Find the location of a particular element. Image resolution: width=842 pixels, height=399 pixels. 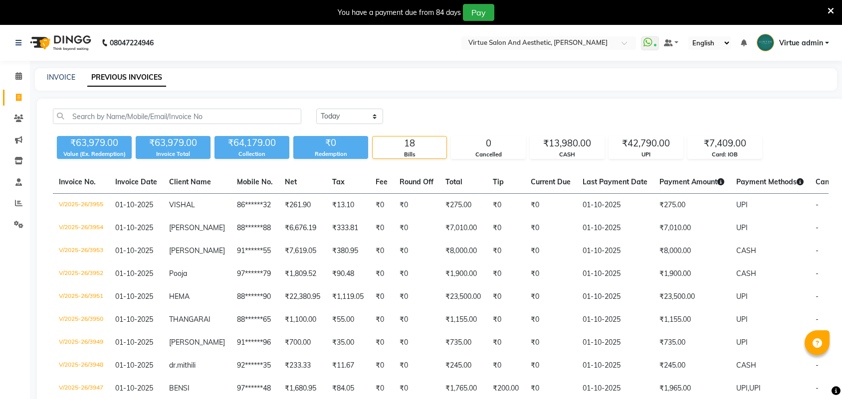

td: ₹735.00 is located at coordinates (463, 343).